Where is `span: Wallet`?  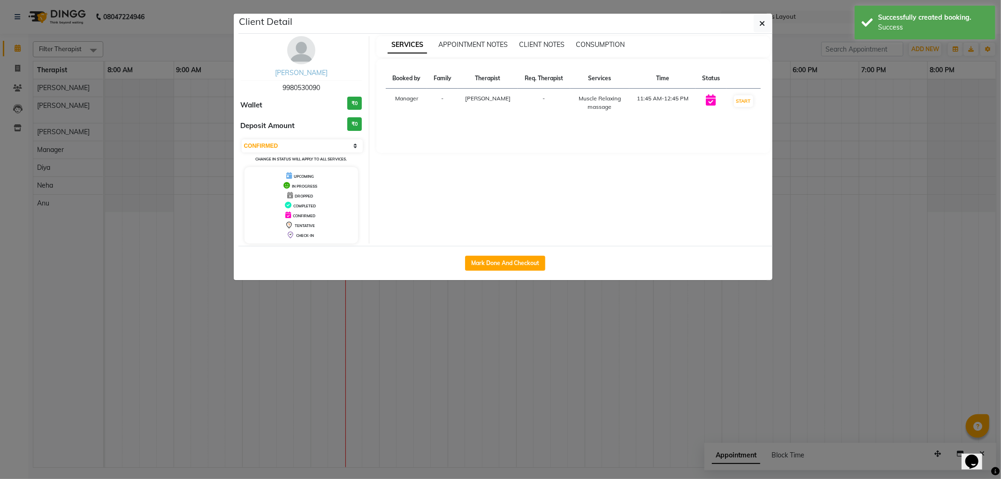
span: Wallet is located at coordinates (251, 105).